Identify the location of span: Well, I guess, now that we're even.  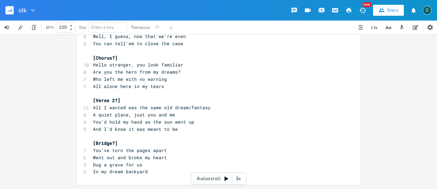
(140, 36).